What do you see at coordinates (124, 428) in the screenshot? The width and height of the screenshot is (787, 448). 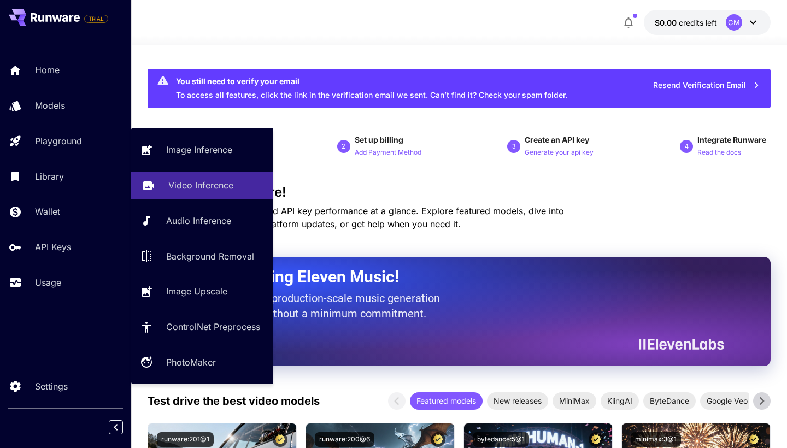 I see `div: Collapse sidebar` at bounding box center [124, 428].